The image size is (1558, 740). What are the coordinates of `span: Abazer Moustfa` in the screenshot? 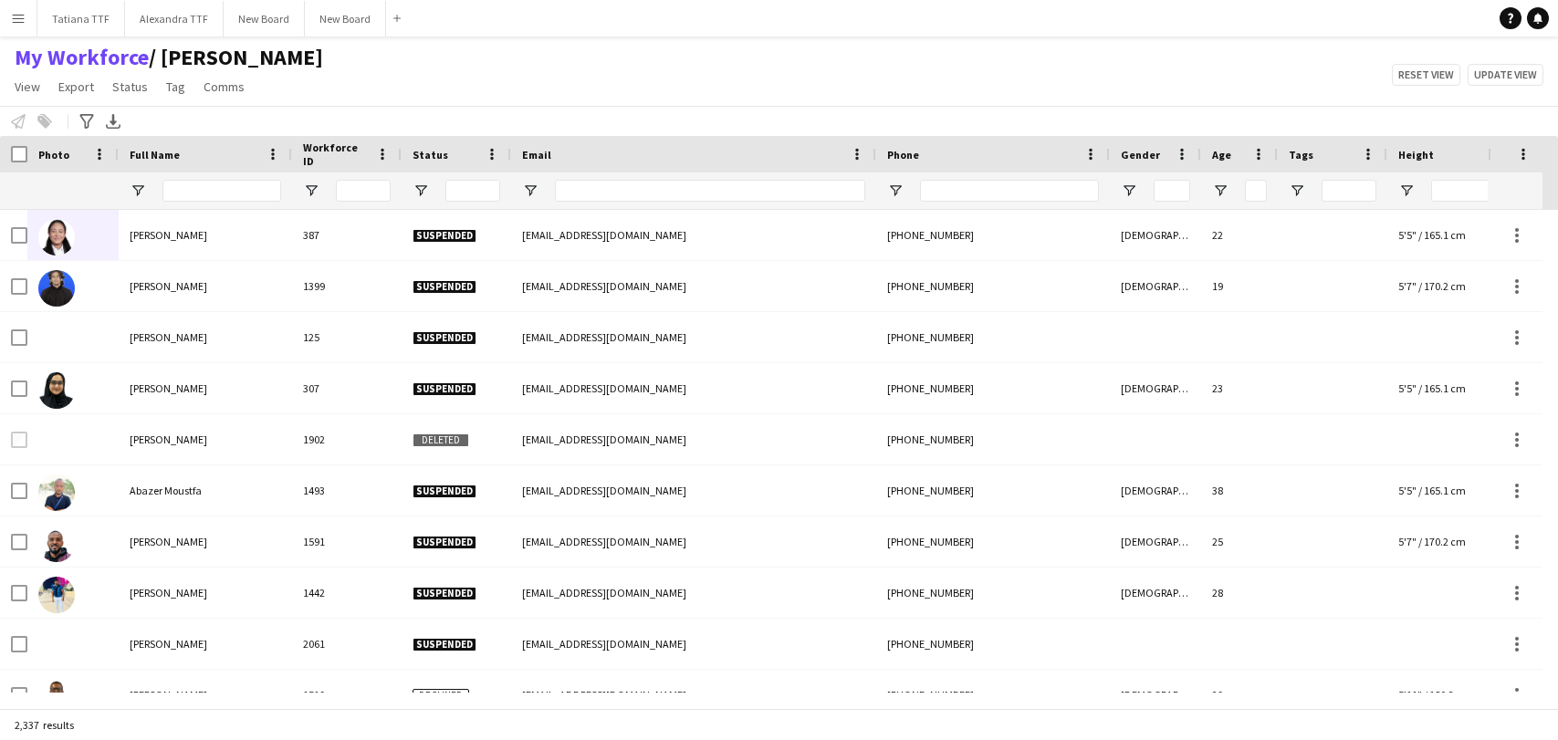 It's located at (165, 490).